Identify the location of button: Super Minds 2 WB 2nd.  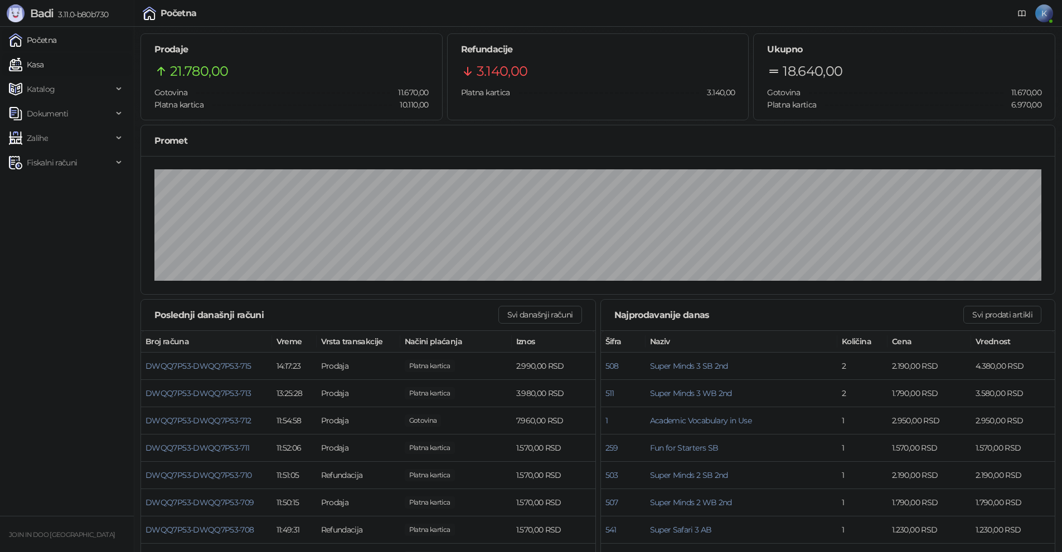
(691, 503).